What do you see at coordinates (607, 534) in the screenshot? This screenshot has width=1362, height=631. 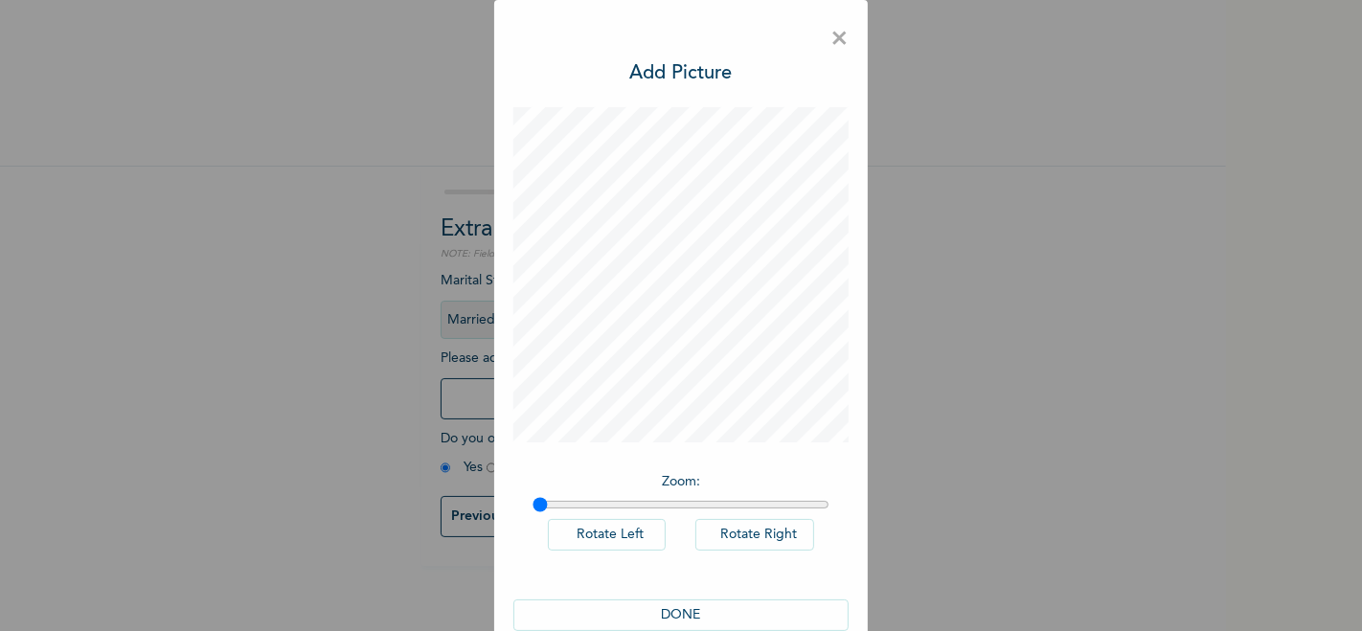 I see `button: Rotate Left` at bounding box center [607, 534].